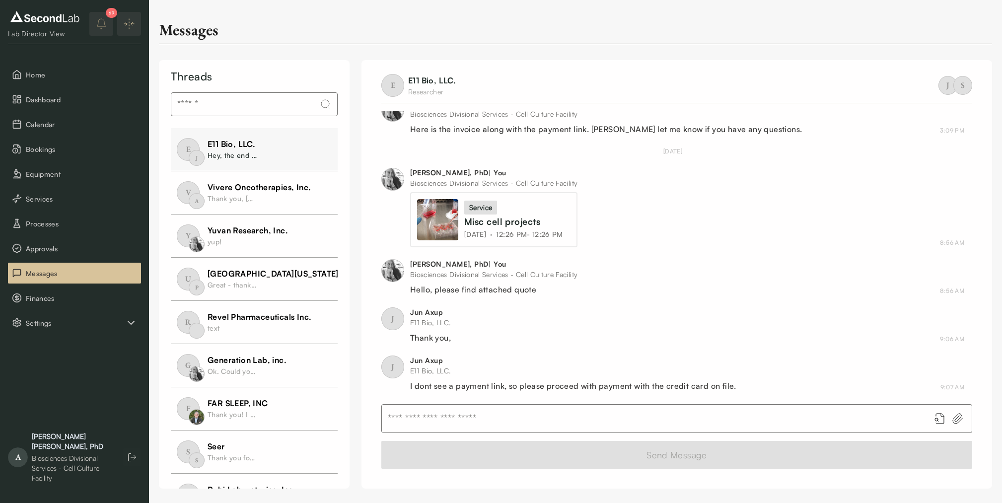 The image size is (1002, 503). Describe the element at coordinates (75, 75) in the screenshot. I see `li: Home` at that location.